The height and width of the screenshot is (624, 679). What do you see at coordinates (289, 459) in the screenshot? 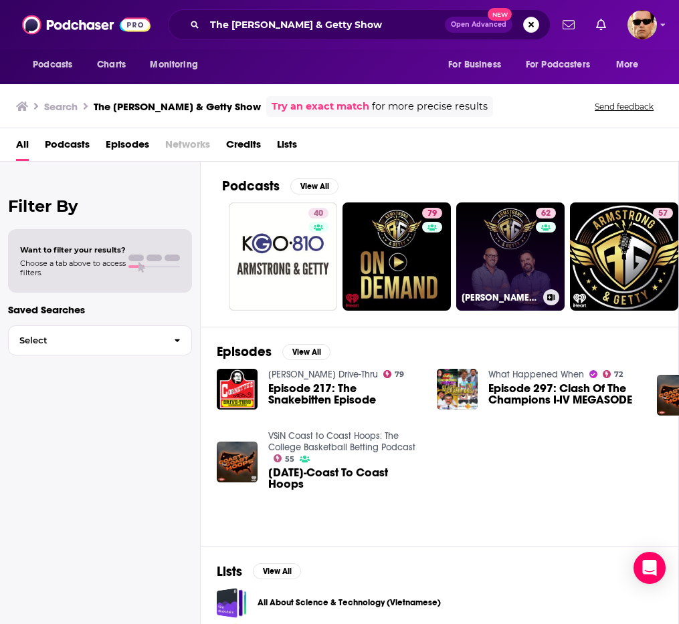
I see `span: 55` at bounding box center [289, 459].